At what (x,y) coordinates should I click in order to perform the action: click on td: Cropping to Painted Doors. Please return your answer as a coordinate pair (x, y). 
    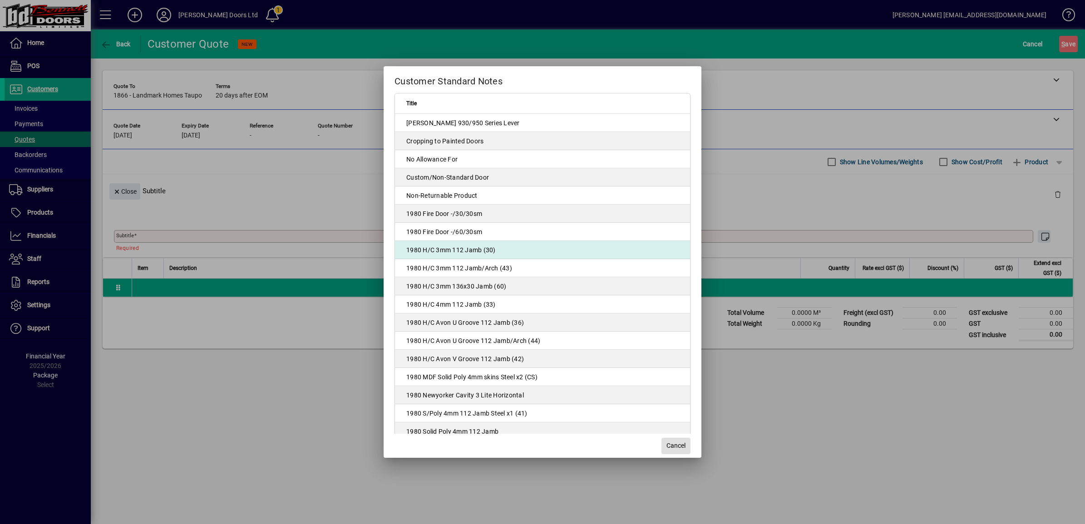
    Looking at the image, I should click on (542, 141).